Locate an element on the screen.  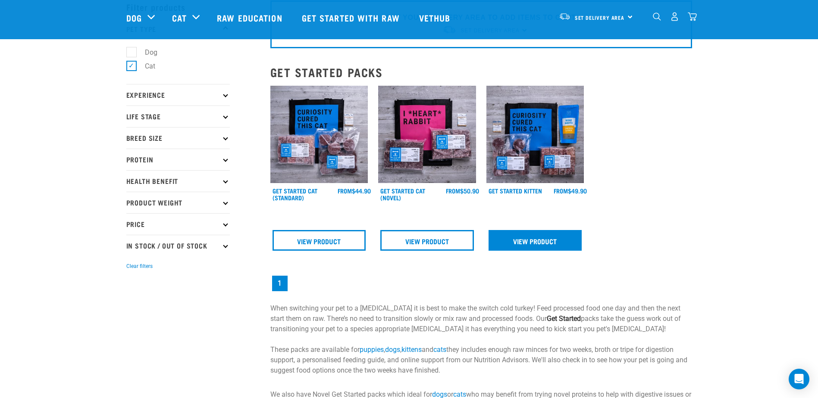
label: Dog is located at coordinates (146, 52).